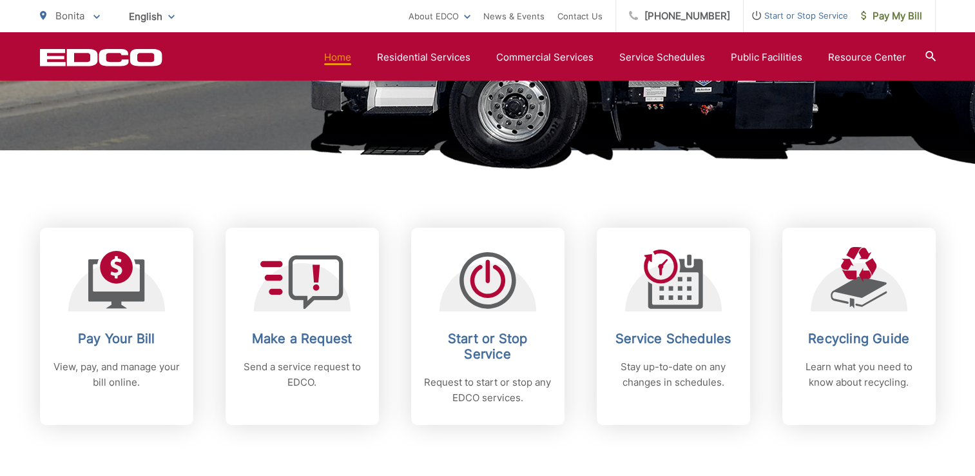 This screenshot has width=975, height=476. What do you see at coordinates (117, 375) in the screenshot?
I see `p: View, pay, and manage your bill online.` at bounding box center [117, 375].